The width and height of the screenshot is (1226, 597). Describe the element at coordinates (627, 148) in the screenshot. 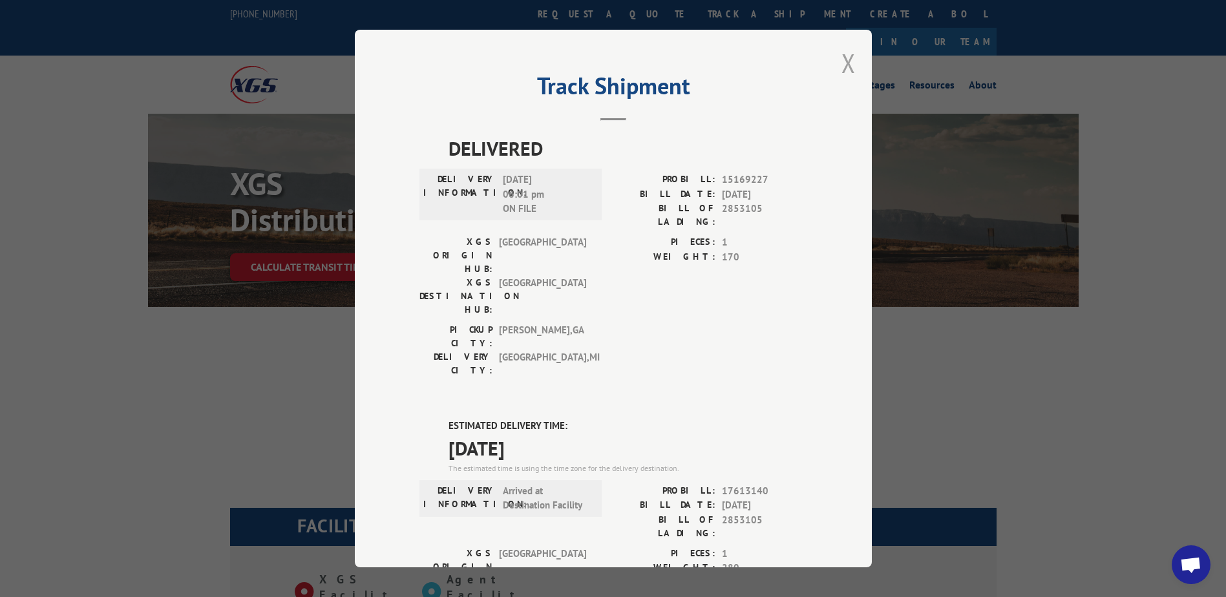

I see `span: DELIVERED` at that location.